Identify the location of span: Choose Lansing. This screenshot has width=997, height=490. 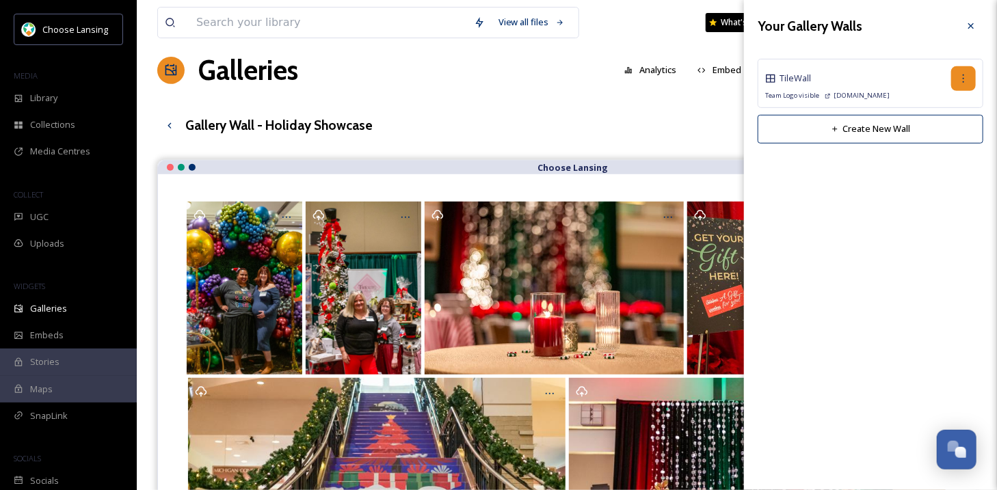
(75, 29).